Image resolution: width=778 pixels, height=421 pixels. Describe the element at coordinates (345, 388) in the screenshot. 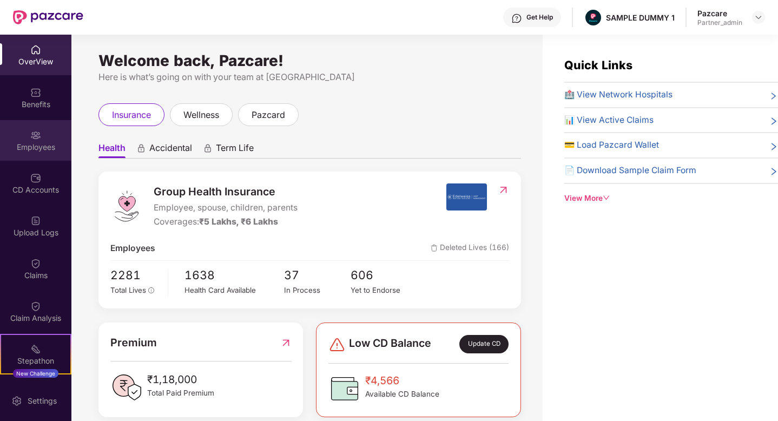

I see `img: CDBalanceIcon` at that location.